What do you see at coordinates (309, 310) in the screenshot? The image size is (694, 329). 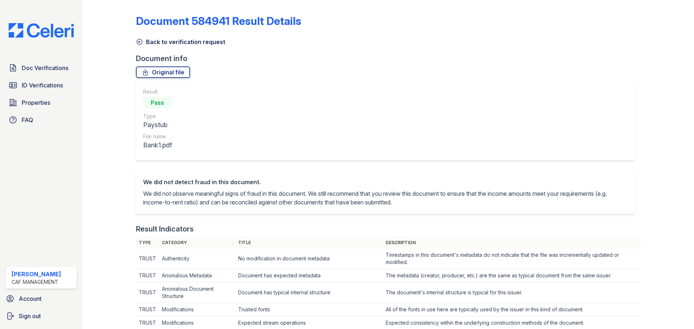 I see `td: Trusted fonts` at bounding box center [309, 310].